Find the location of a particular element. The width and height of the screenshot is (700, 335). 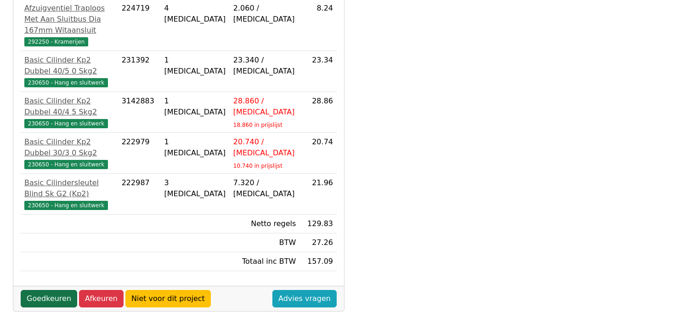

td: BTW is located at coordinates (264, 242).